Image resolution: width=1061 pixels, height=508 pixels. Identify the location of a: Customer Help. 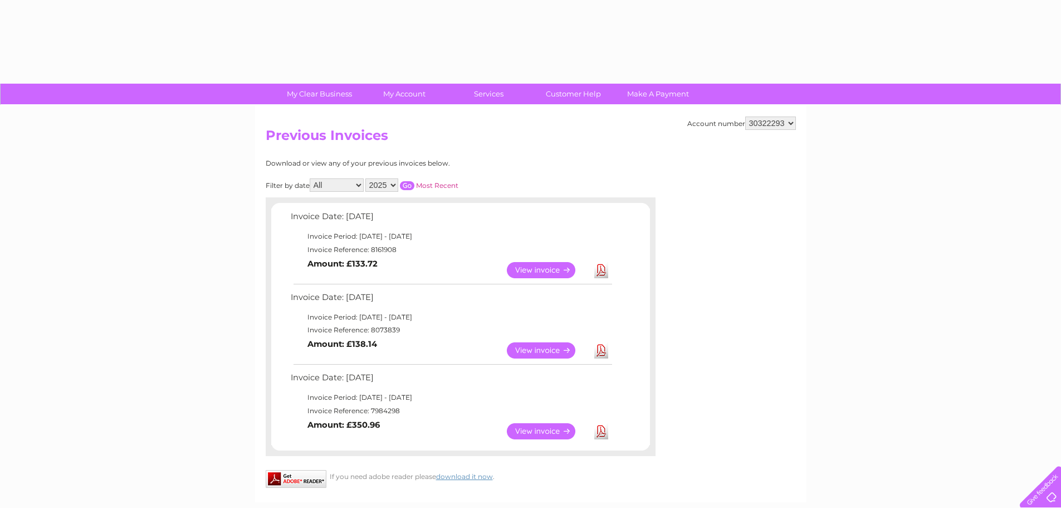
(573, 94).